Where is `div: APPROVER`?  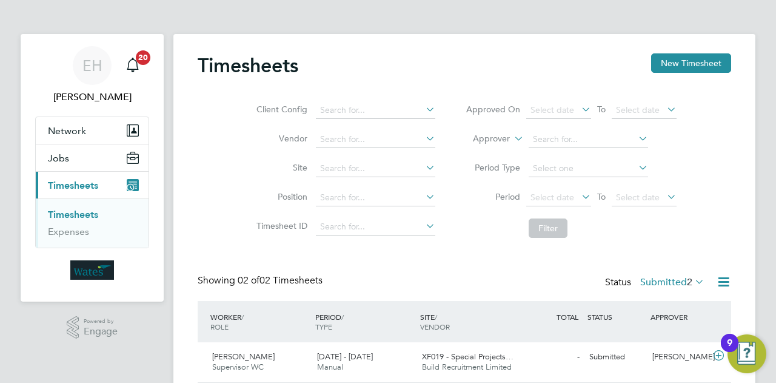
div: APPROVER is located at coordinates (679, 317).